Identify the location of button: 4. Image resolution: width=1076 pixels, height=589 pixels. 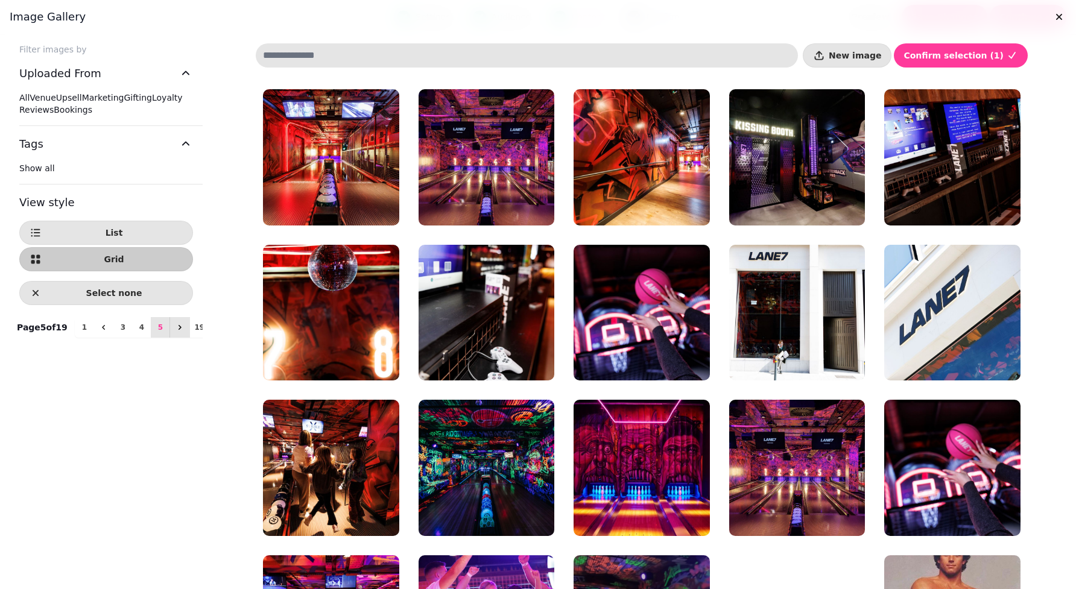
(142, 327).